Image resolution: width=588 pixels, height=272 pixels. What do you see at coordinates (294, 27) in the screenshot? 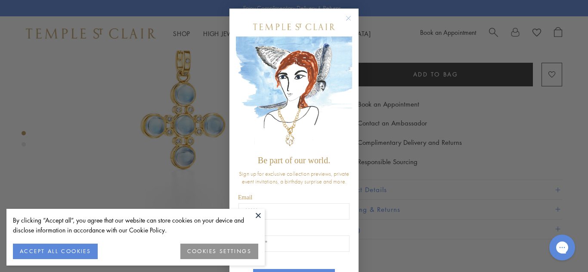
I see `img: Temple St. Clair` at bounding box center [294, 27].